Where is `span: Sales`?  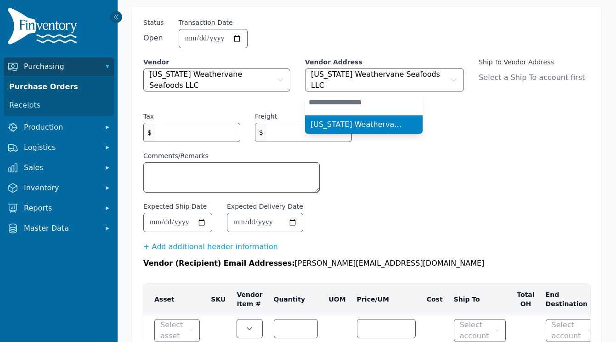
span: Sales is located at coordinates (61, 168).